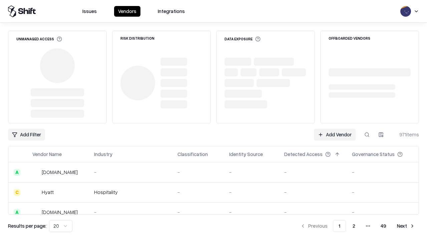 The width and height of the screenshot is (427, 240). Describe the element at coordinates (334, 135) in the screenshot. I see `a: Add Vendor` at that location.